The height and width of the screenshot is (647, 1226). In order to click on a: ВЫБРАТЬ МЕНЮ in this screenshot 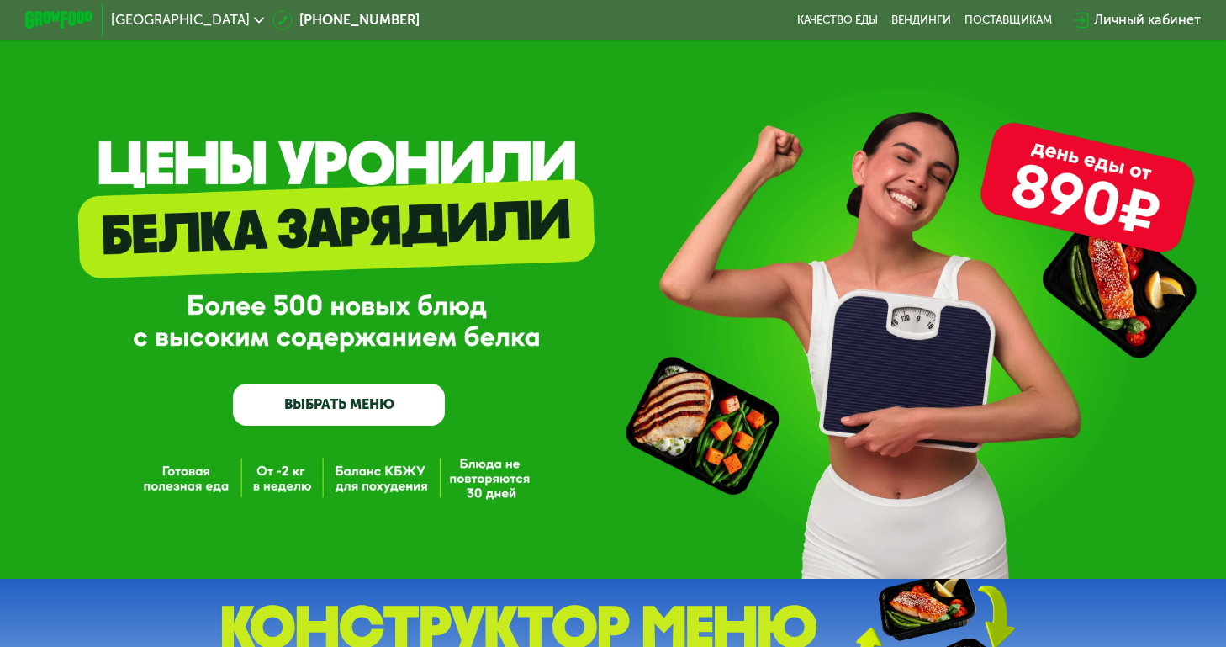, I will do `click(339, 404)`.